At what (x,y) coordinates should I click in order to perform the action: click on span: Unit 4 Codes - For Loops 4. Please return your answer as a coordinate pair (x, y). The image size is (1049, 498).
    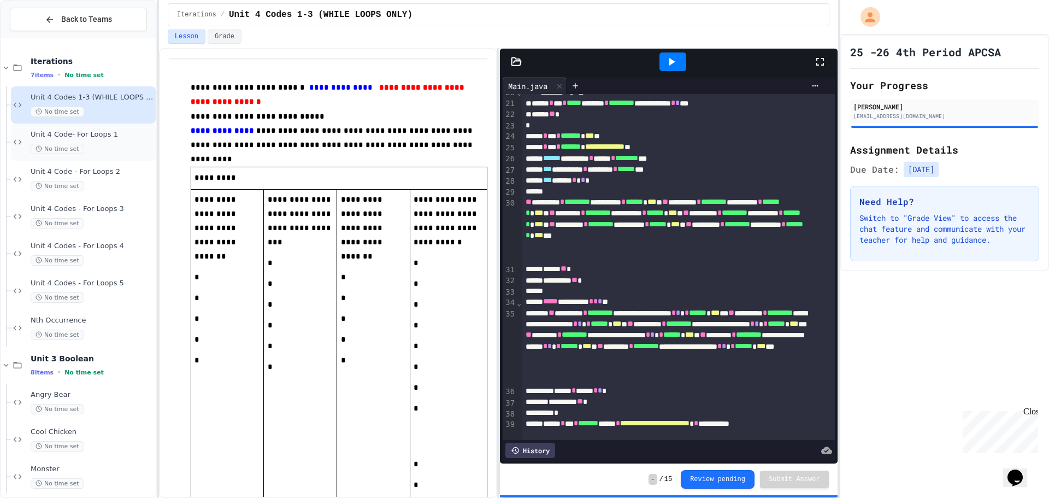
    Looking at the image, I should click on (92, 246).